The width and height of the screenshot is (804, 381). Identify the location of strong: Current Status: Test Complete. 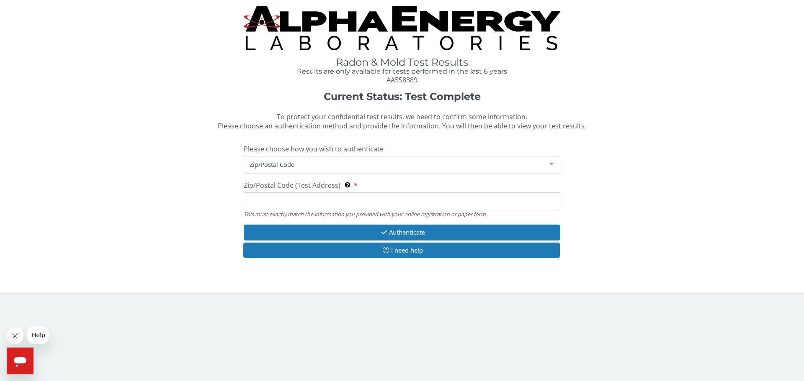
(402, 96).